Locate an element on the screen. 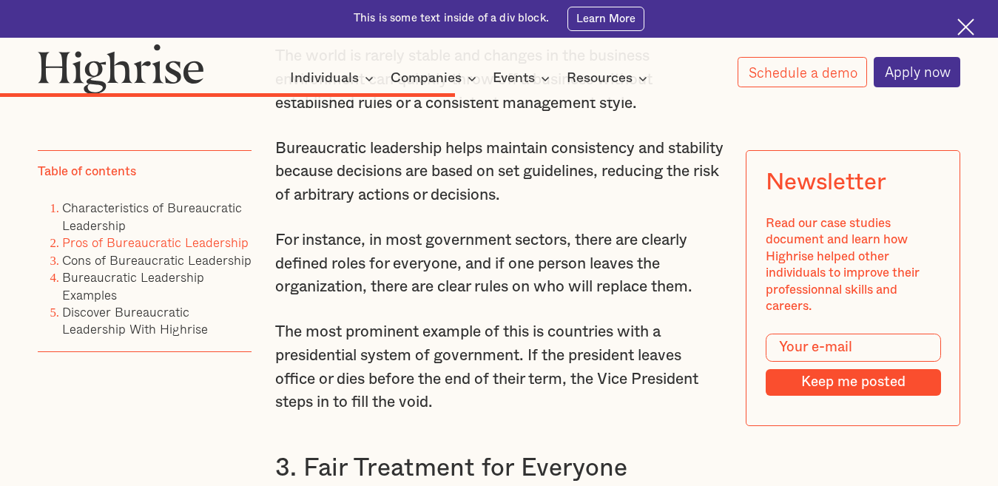 The image size is (998, 486). p: For instance, in most government sectors, there are clearly defined roles for everyone, and if on... is located at coordinates (500, 263).